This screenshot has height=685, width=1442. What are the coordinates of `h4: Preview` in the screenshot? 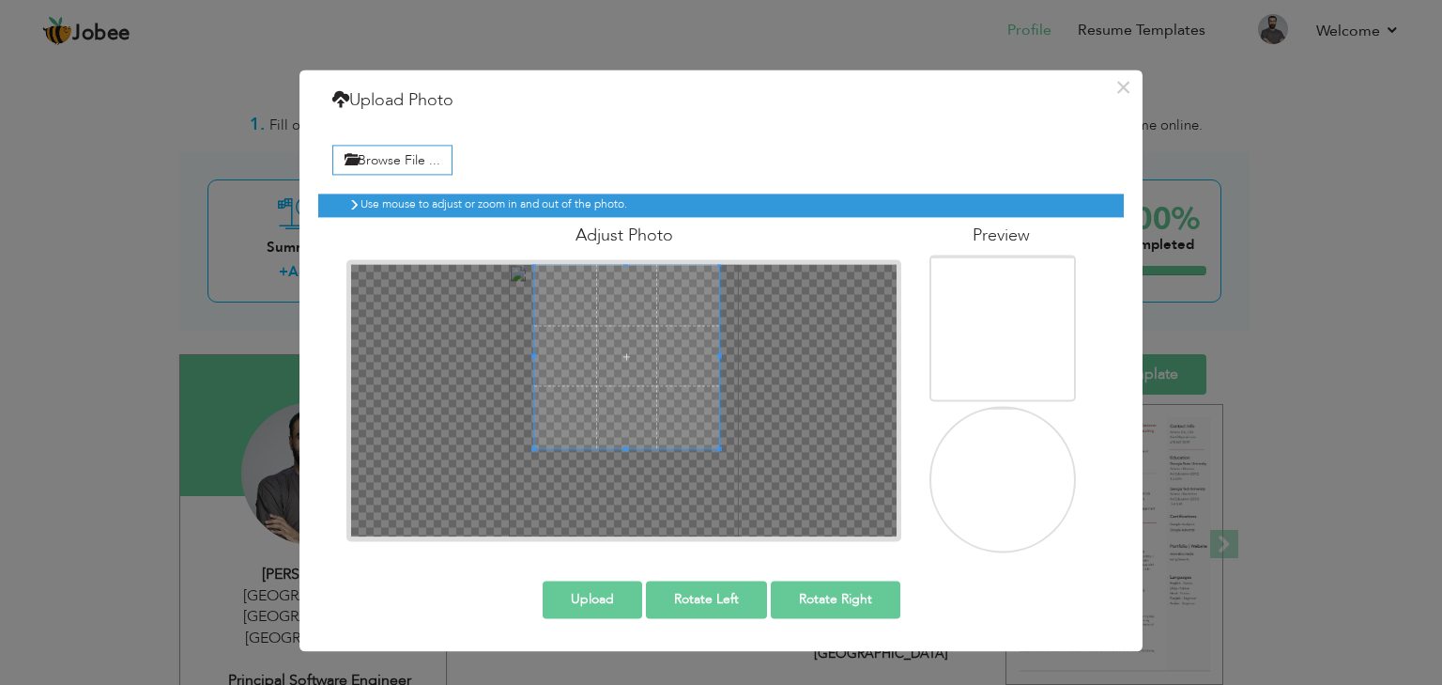 It's located at (1001, 236).